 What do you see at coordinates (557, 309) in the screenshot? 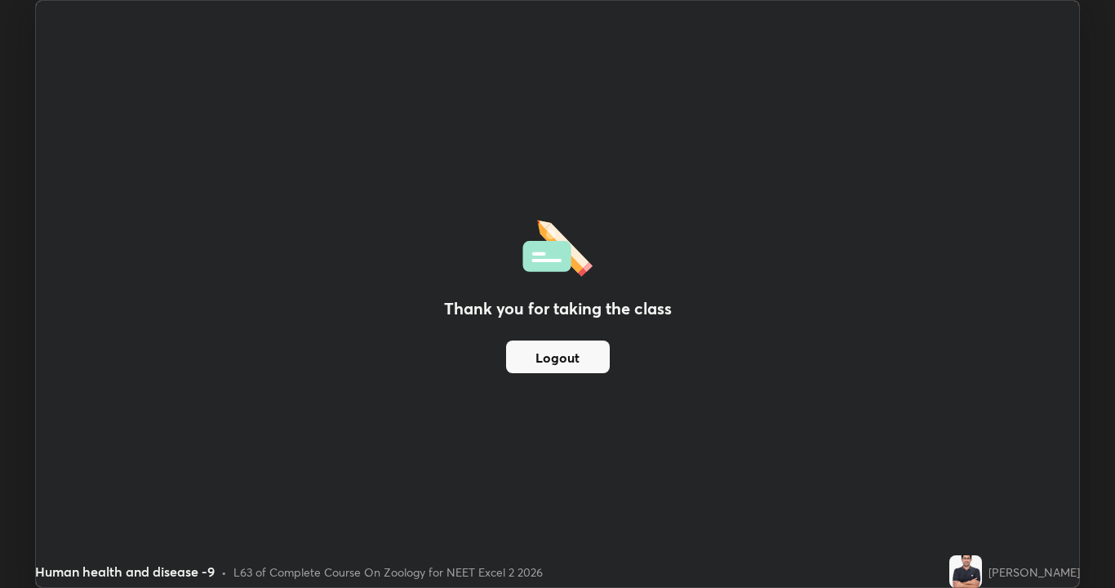
I see `h2: Thank you for taking the class` at bounding box center [557, 309].